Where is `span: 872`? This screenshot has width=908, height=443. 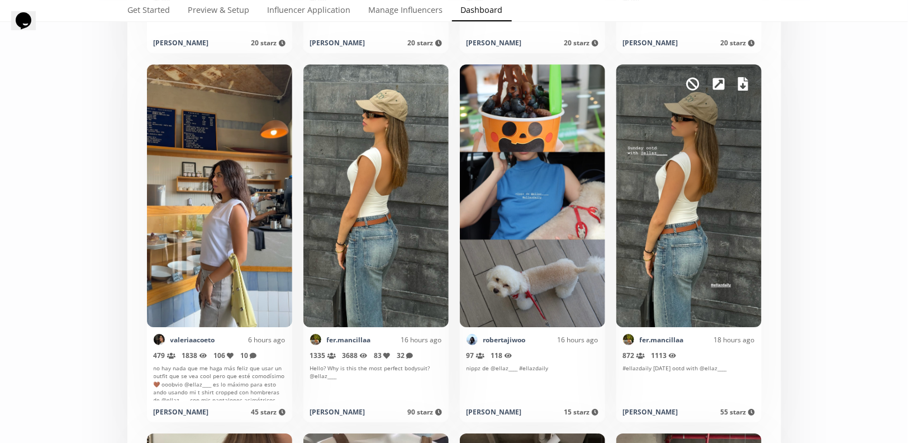
span: 872 is located at coordinates (634, 355).